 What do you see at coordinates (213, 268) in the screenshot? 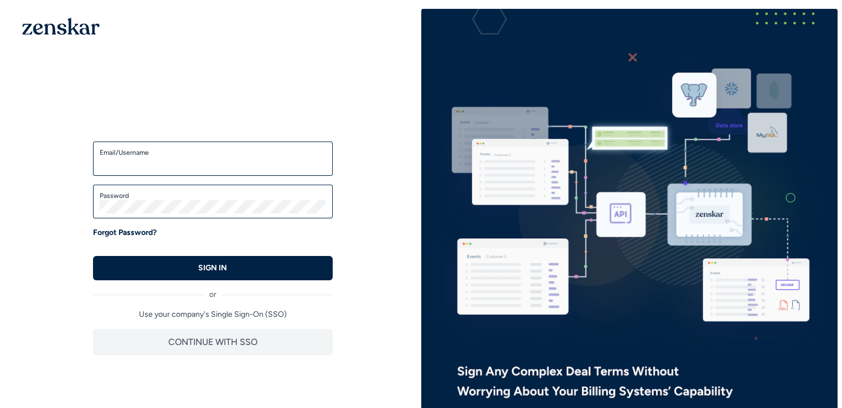
I see `p: SIGN IN` at bounding box center [213, 268].